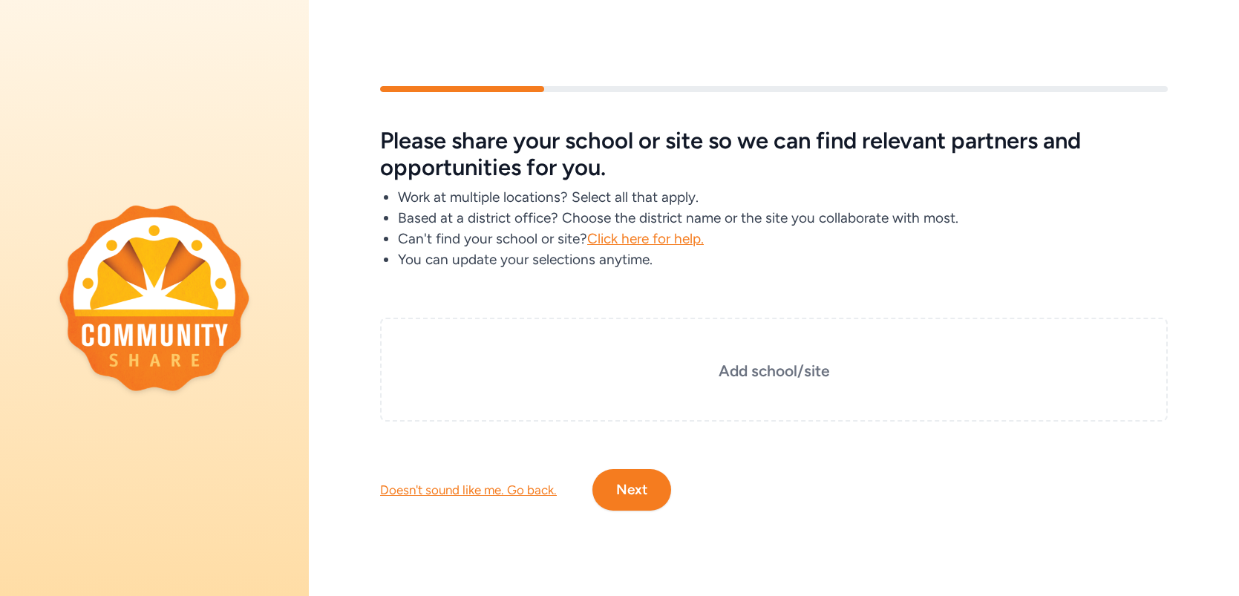 This screenshot has width=1239, height=596. What do you see at coordinates (468, 490) in the screenshot?
I see `div: Doesn't sound like me. Go back.` at bounding box center [468, 490].